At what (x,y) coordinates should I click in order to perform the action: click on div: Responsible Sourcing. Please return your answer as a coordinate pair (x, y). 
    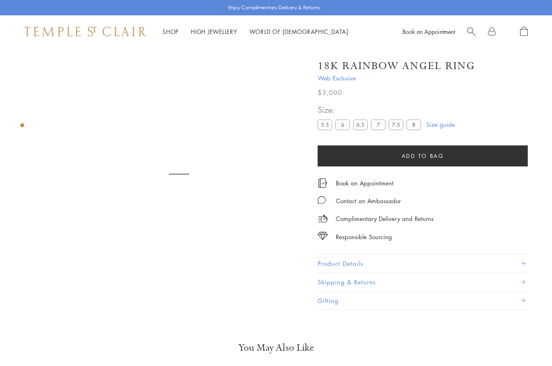
    Looking at the image, I should click on (364, 237).